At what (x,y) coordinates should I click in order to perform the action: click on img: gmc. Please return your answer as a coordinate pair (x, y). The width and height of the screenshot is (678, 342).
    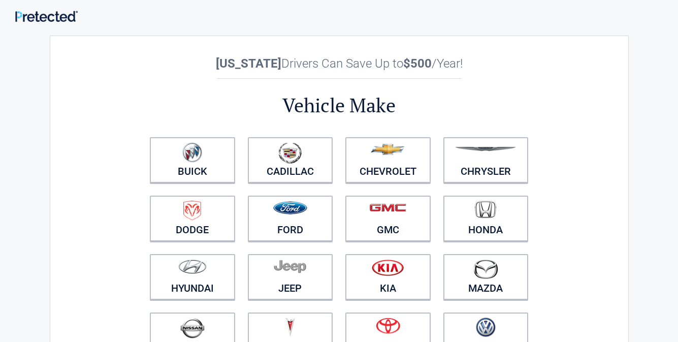
    Looking at the image, I should click on (387, 207).